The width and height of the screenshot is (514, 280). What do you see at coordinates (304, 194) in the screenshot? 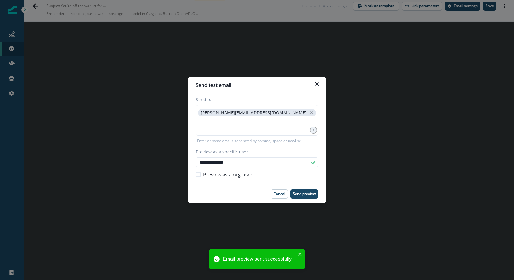
I see `p: Send preview` at bounding box center [304, 194].